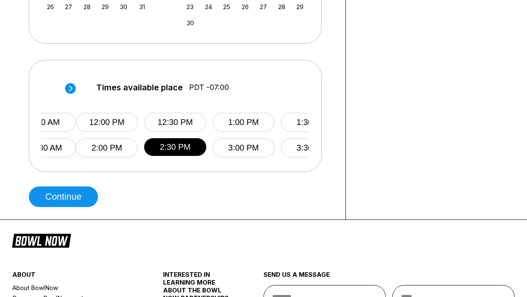 This screenshot has width=527, height=297. I want to click on div: Choose Tuesday, November 25th, 2025, so click(227, 7).